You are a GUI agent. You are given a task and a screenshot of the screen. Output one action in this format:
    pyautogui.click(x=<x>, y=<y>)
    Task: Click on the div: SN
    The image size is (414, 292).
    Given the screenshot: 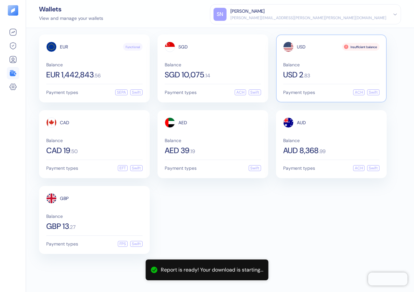 What is the action you would take?
    pyautogui.click(x=220, y=14)
    